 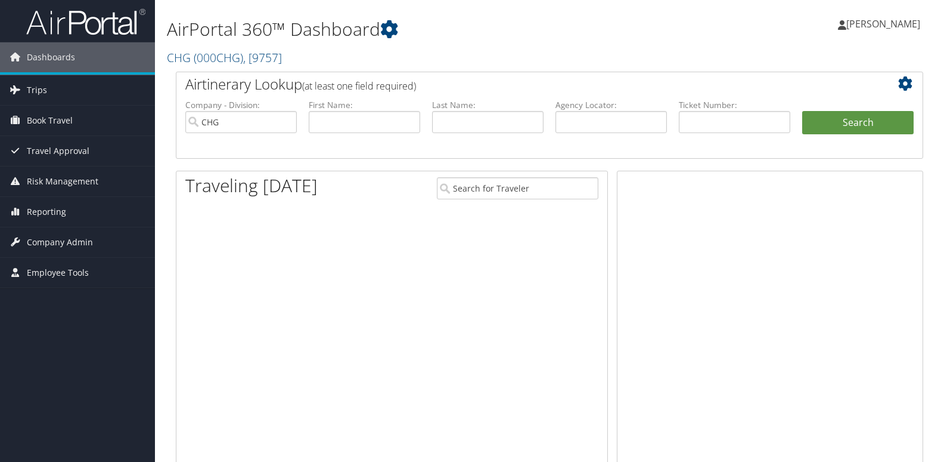 What do you see at coordinates (37, 90) in the screenshot?
I see `span: Trips` at bounding box center [37, 90].